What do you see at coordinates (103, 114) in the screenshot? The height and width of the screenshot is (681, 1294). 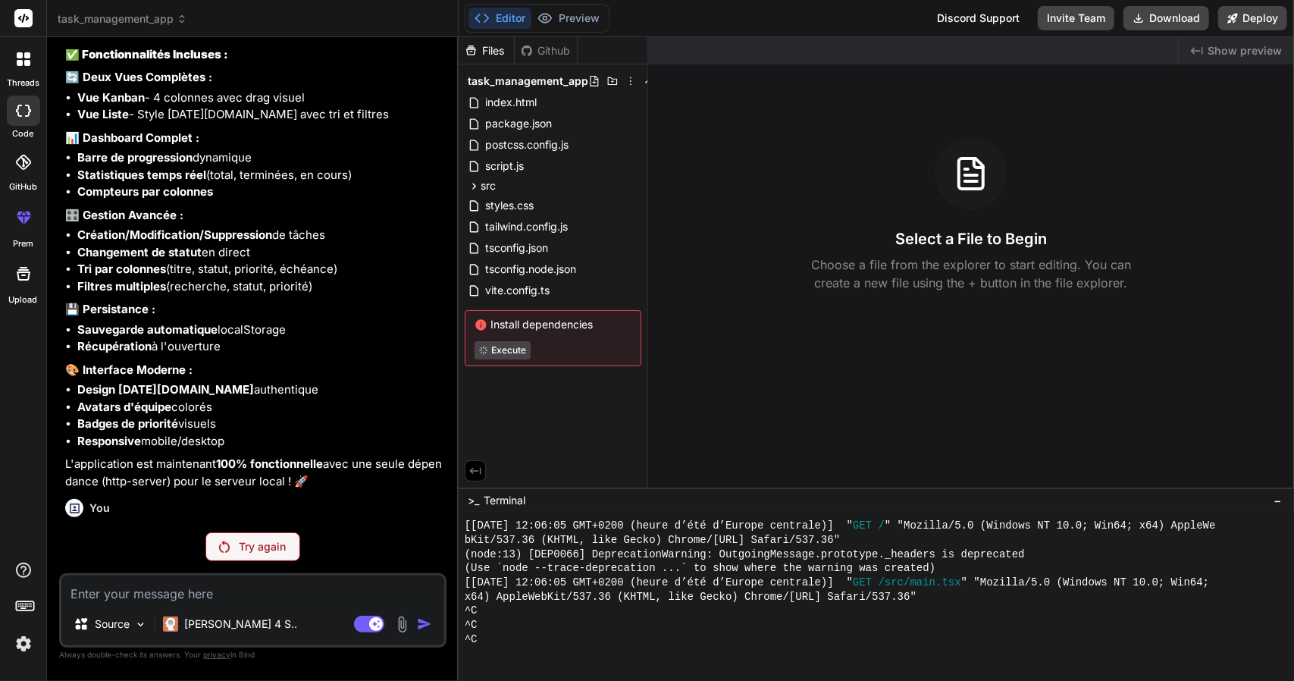 I see `strong: Vue Liste` at bounding box center [103, 114].